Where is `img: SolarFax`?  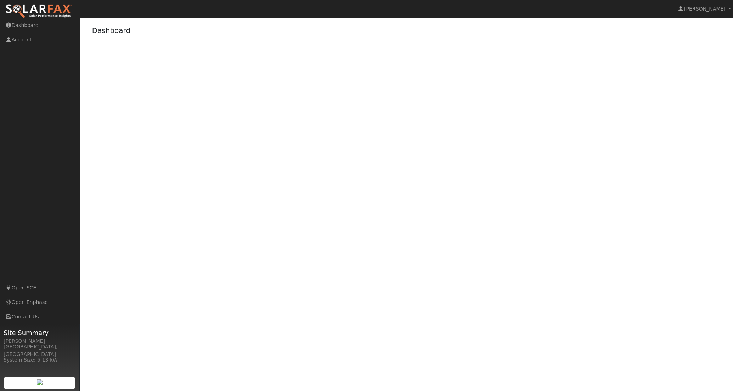
img: SolarFax is located at coordinates (39, 11).